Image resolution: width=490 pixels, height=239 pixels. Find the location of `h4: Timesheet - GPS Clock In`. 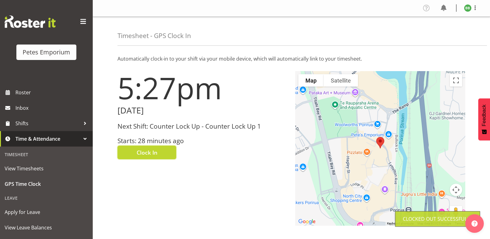

h4: Timesheet - GPS Clock In is located at coordinates (154, 36).